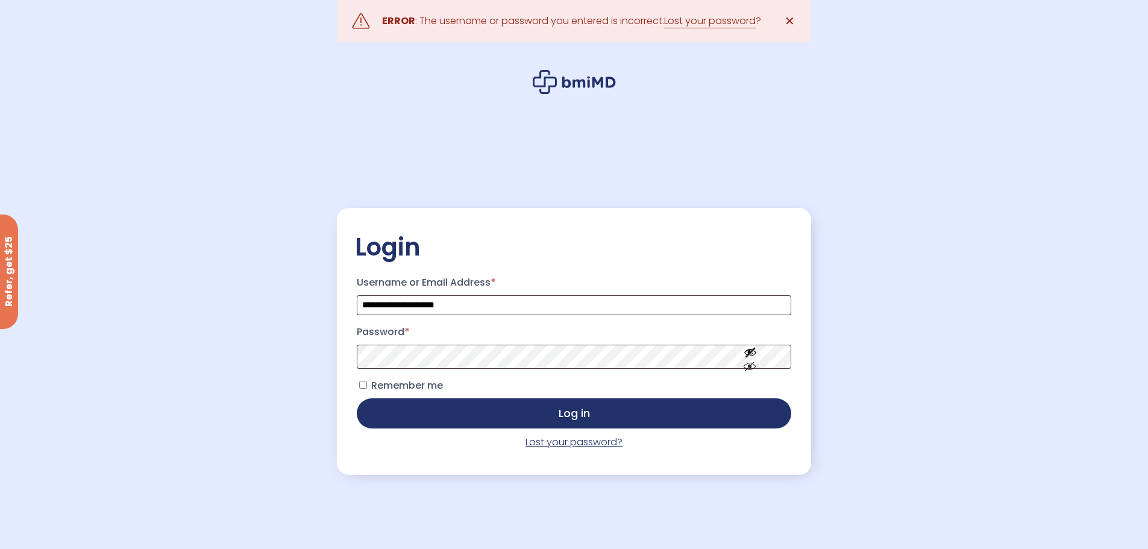 This screenshot has width=1148, height=549. I want to click on label: Username or Email Address, so click(574, 283).